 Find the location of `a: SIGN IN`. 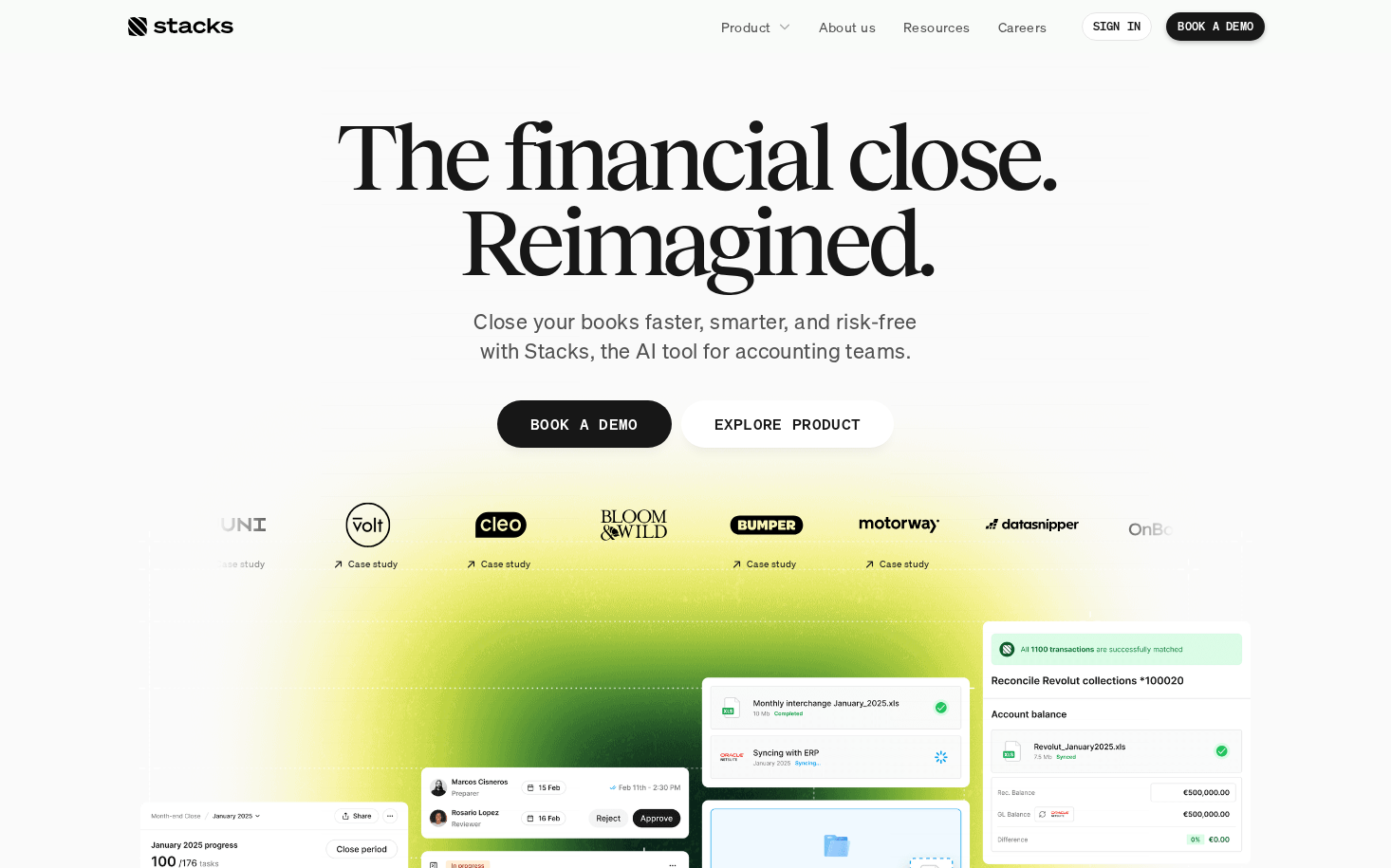

a: SIGN IN is located at coordinates (1117, 27).